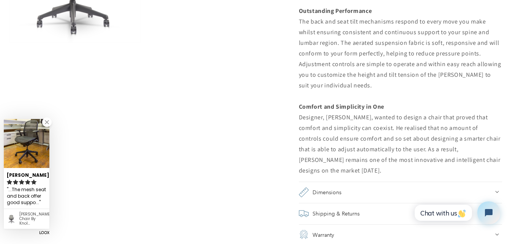  What do you see at coordinates (33, 219) in the screenshot?
I see `div: Chadwick Chair By Knoll-Black (Renewed)` at bounding box center [33, 219].